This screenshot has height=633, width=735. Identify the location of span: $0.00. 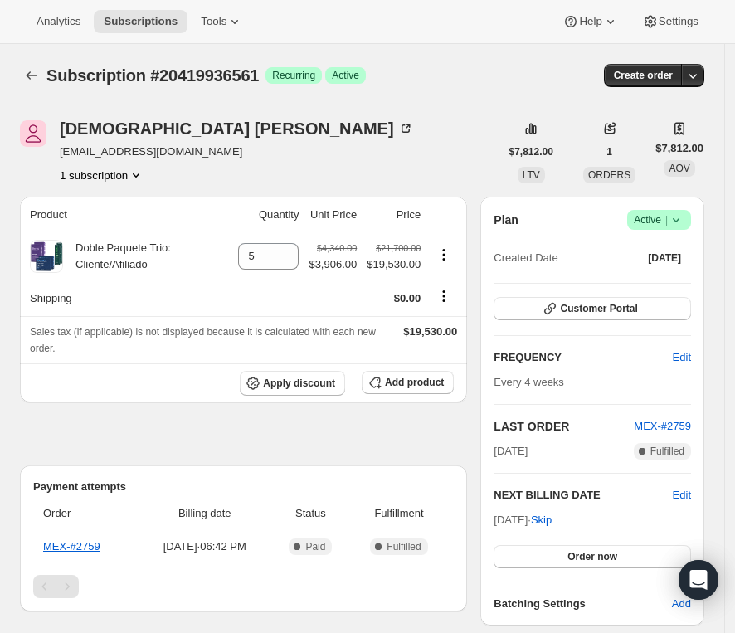
(407, 298).